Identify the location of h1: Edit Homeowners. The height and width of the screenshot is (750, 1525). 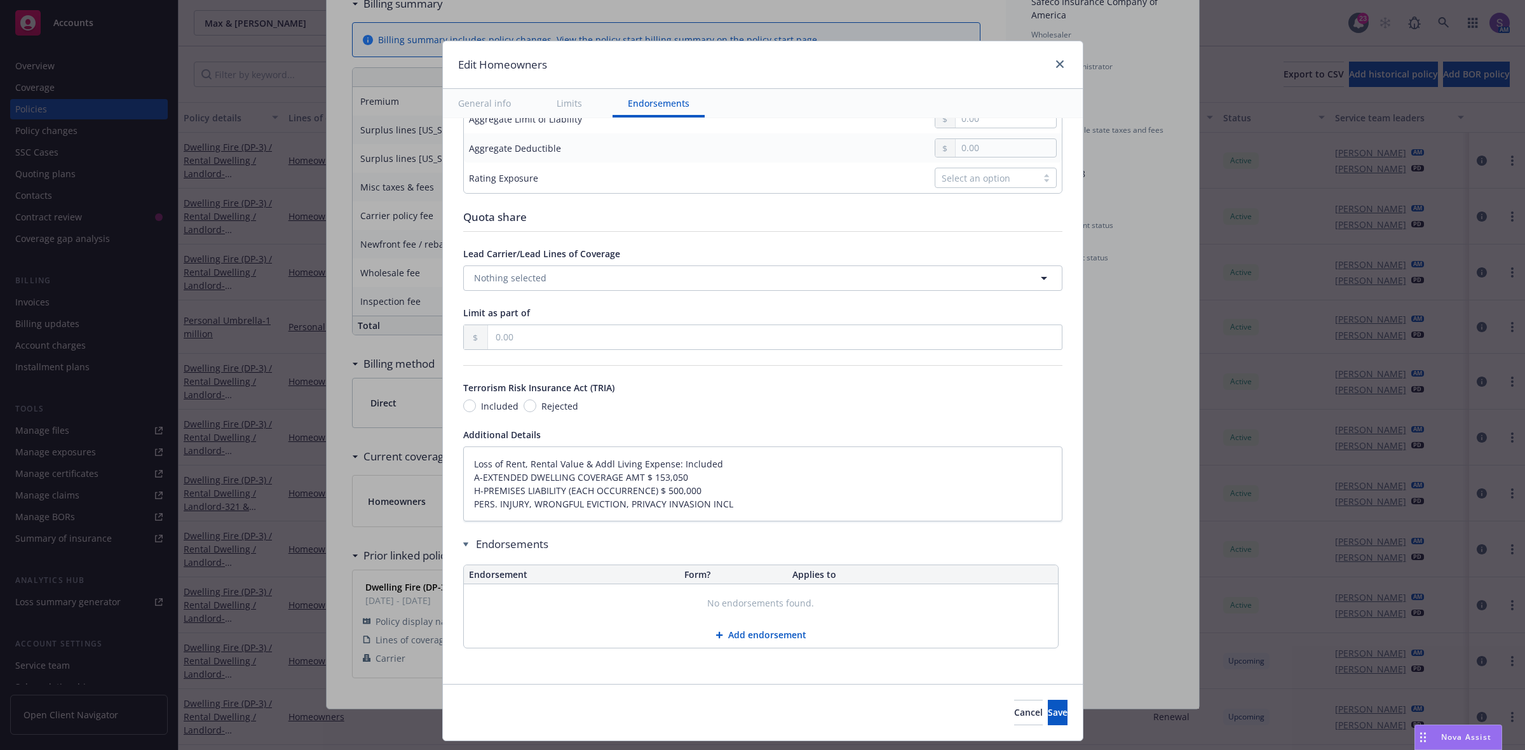
(503, 65).